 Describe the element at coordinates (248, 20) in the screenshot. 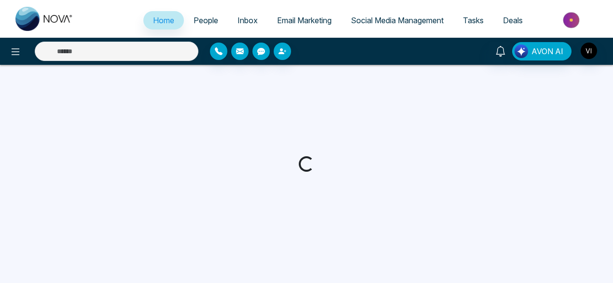

I see `span: Inbox` at that location.